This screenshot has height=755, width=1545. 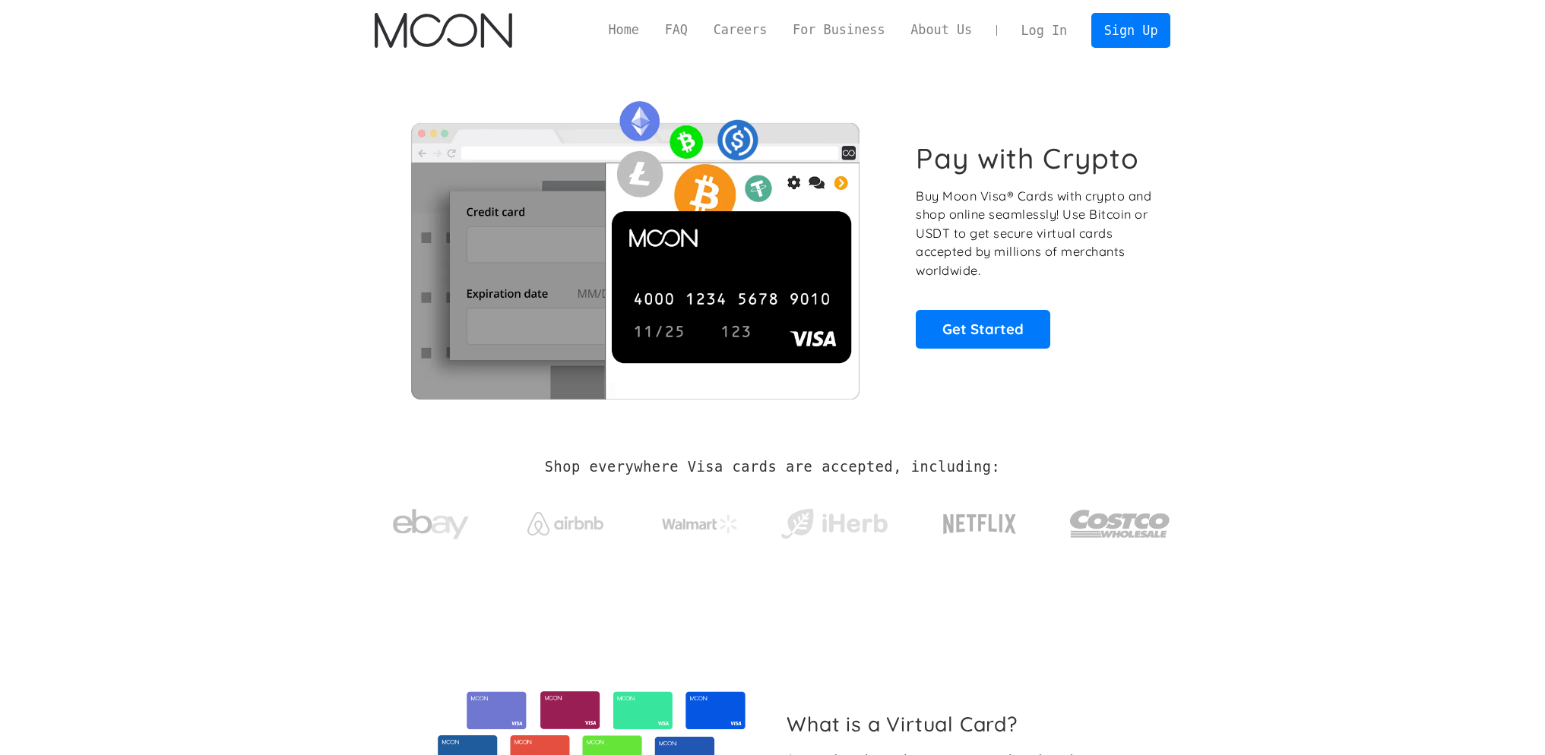 I want to click on a: home, so click(x=443, y=30).